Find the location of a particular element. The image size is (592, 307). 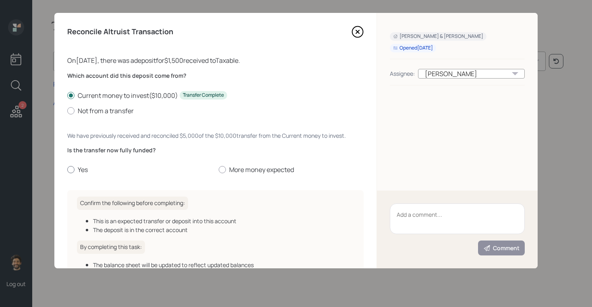

h4: Reconcile Altruist Transaction is located at coordinates (120, 32).